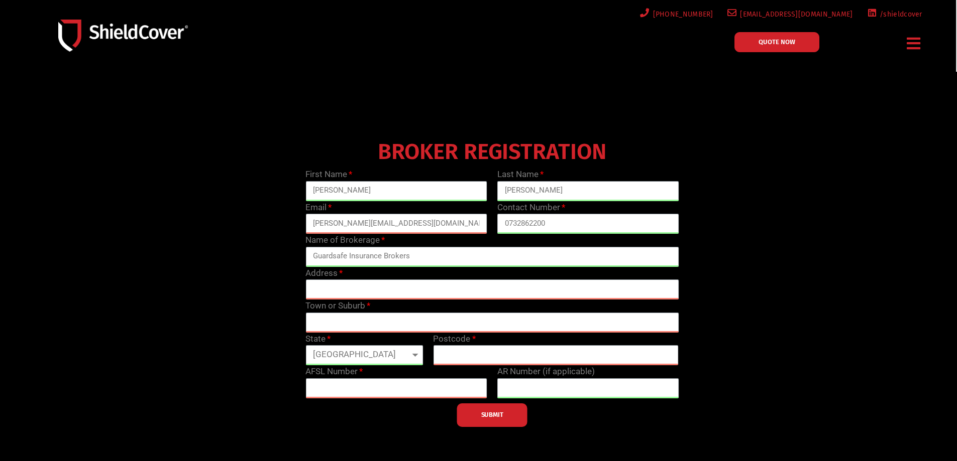 This screenshot has height=461, width=957. Describe the element at coordinates (454, 339) in the screenshot. I see `label: Postcode` at that location.